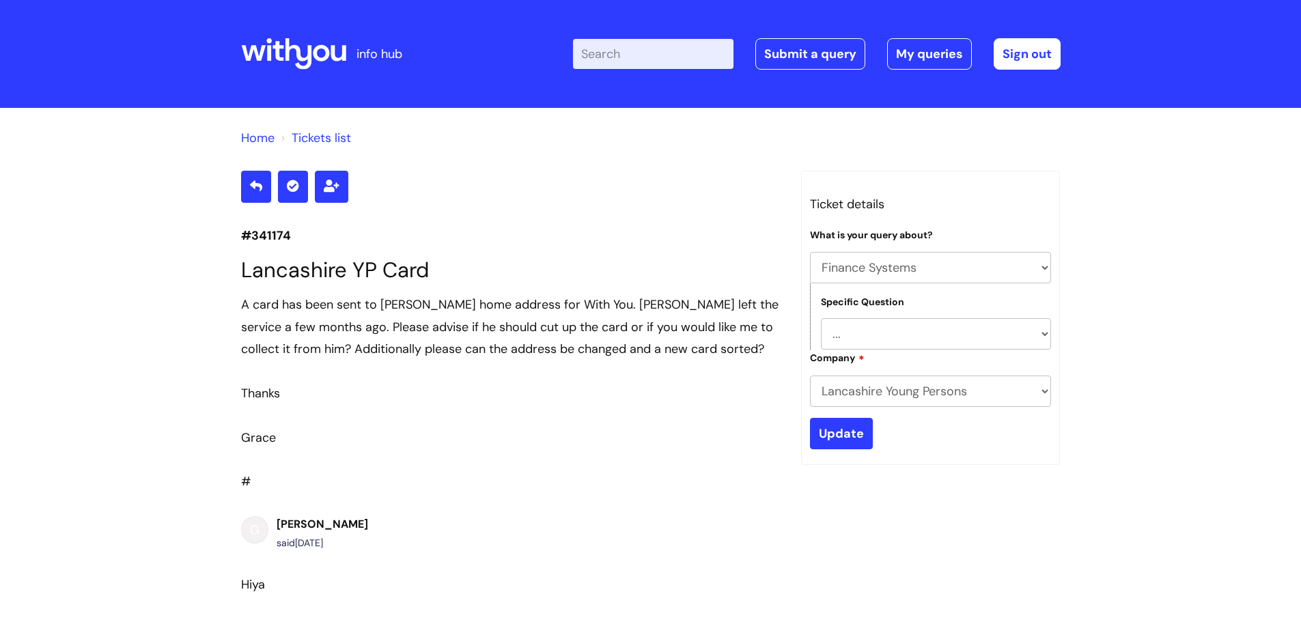 The image size is (1301, 622). Describe the element at coordinates (486, 585) in the screenshot. I see `div: Hiya` at that location.